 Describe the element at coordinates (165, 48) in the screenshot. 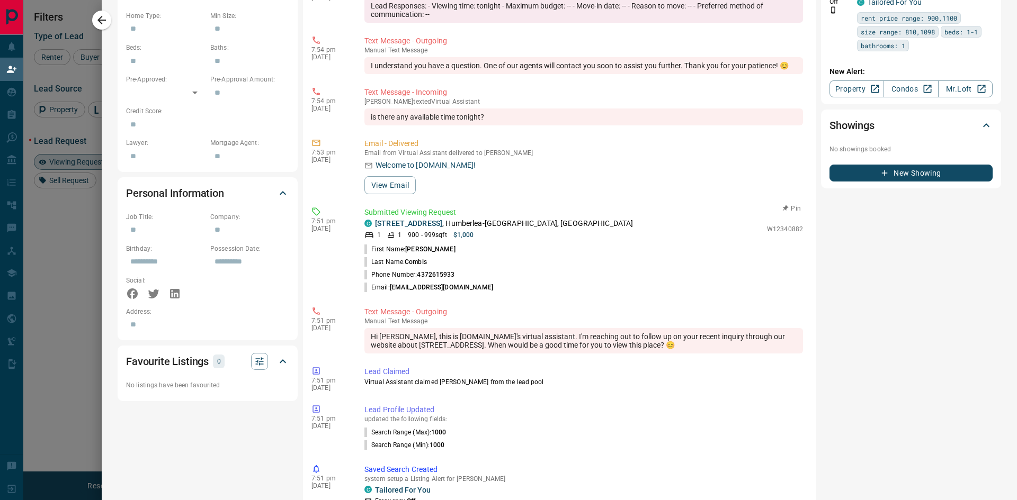

I see `p: Beds:` at that location.